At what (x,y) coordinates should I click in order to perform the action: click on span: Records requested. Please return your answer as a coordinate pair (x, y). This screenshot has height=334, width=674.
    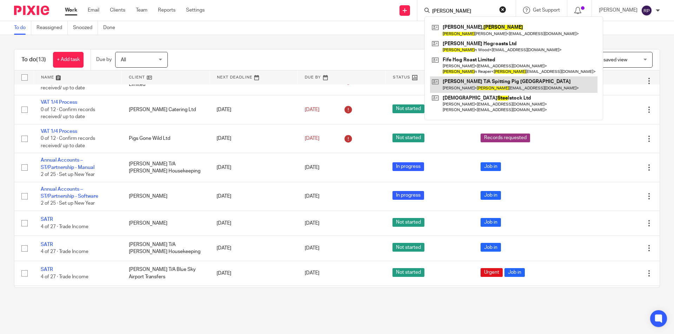
    Looking at the image, I should click on (505, 138).